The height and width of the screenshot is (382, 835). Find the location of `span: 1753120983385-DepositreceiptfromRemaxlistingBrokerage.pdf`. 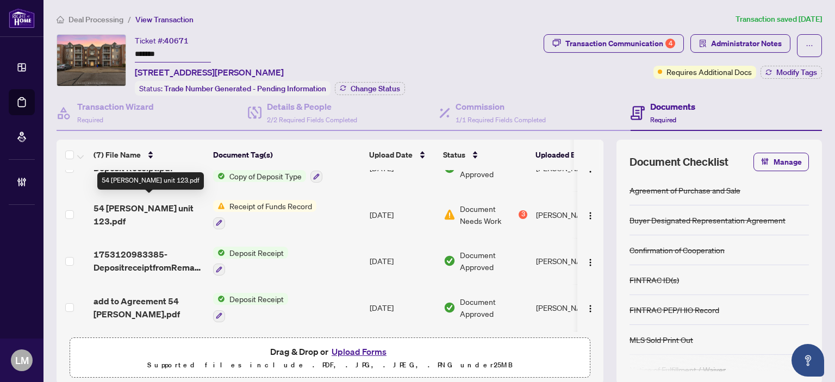

span: 1753120983385-DepositreceiptfromRemaxlistingBrokerage.pdf is located at coordinates (149, 261).